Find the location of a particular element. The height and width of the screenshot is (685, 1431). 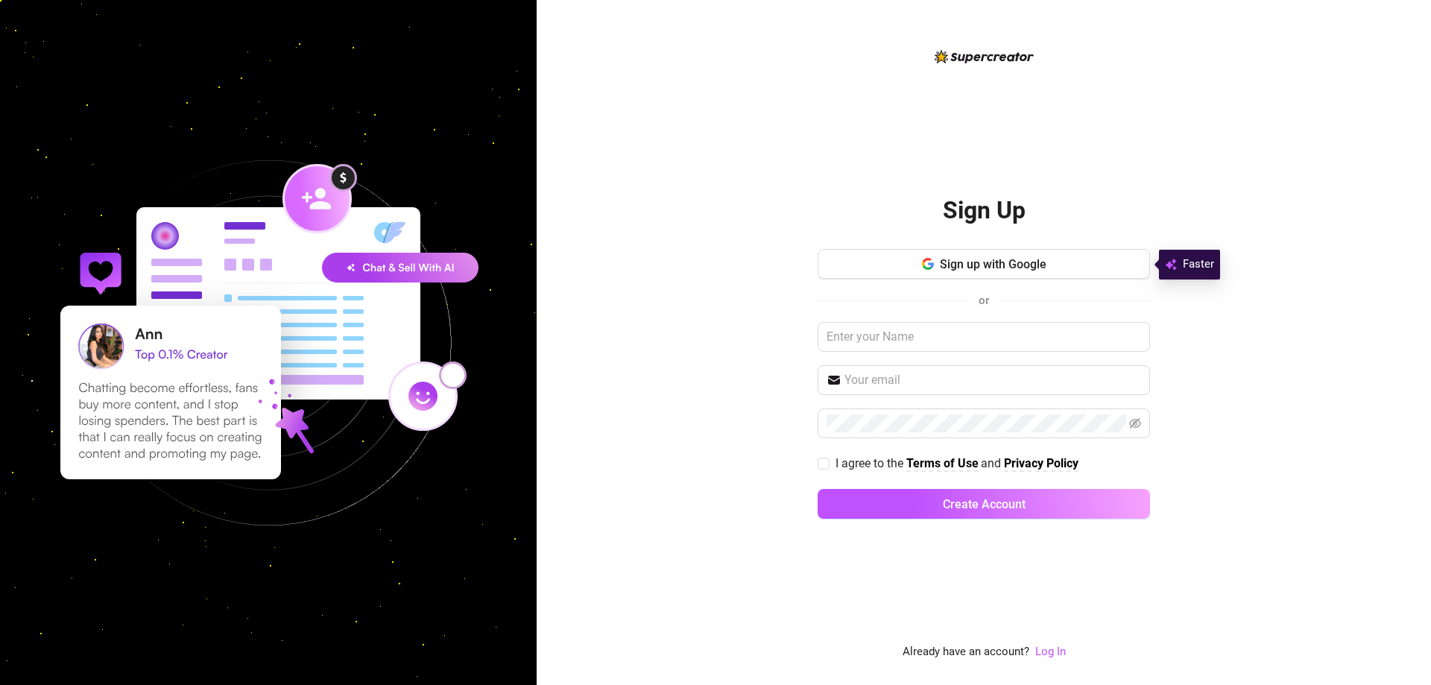

span: Sign up with Google is located at coordinates (993, 264).